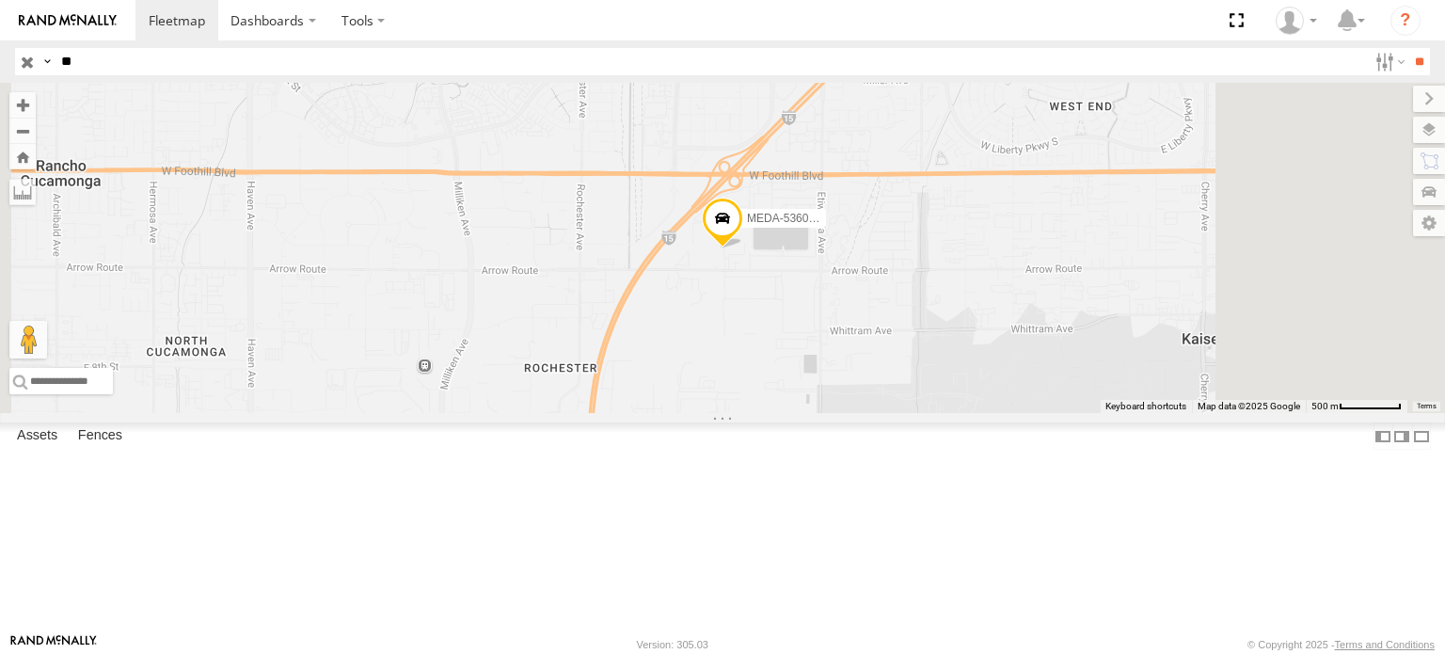  I want to click on a: Visit our Website, so click(54, 644).